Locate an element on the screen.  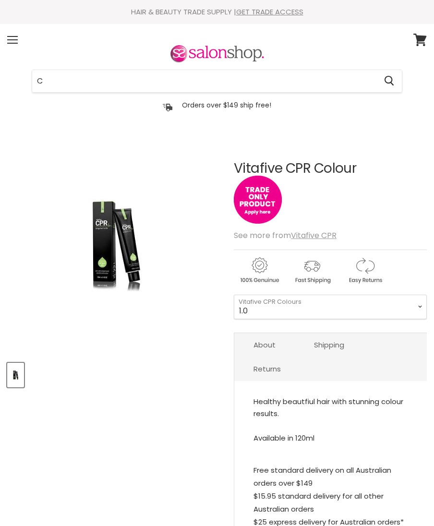
p: Orders over $149 ship free! is located at coordinates (226, 105).